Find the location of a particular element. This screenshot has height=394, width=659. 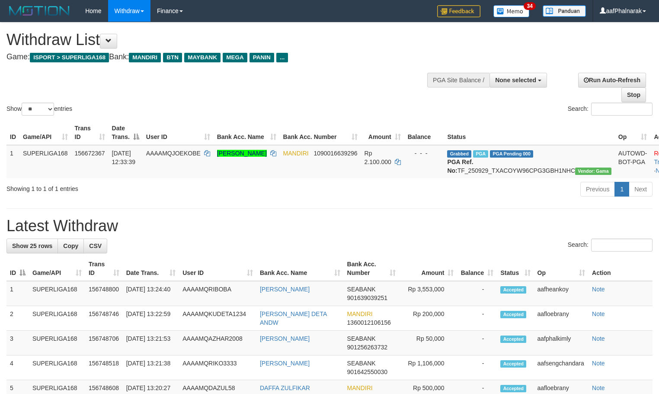

td: 156748746 is located at coordinates (104, 318).